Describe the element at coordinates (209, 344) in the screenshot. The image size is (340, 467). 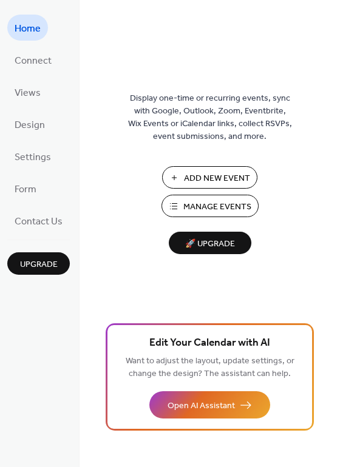
I see `span: Edit Your Calendar with AI` at that location.